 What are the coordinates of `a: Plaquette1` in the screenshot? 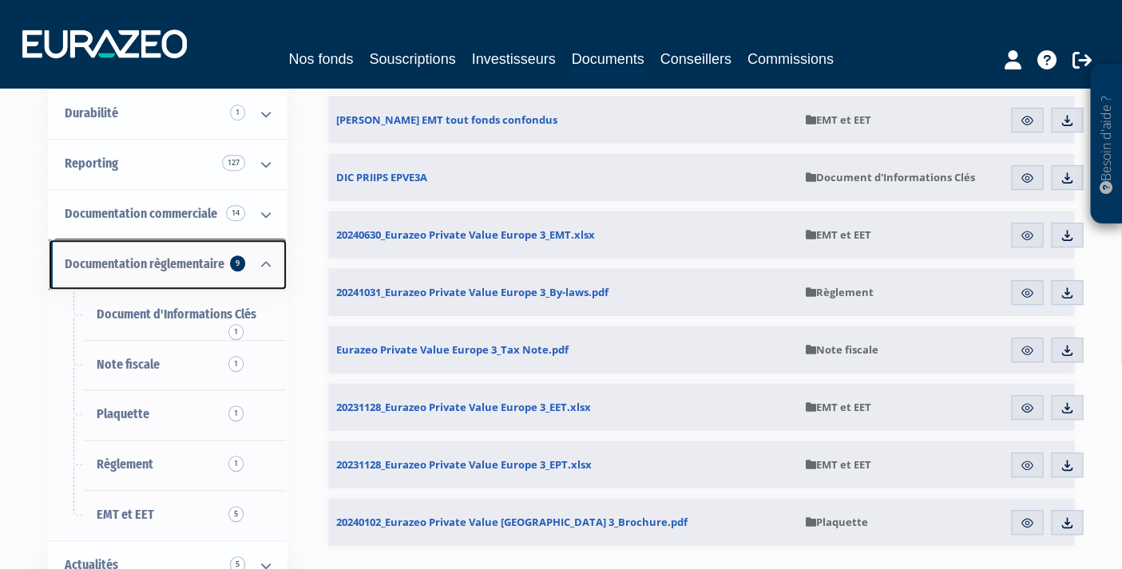 It's located at (168, 414).